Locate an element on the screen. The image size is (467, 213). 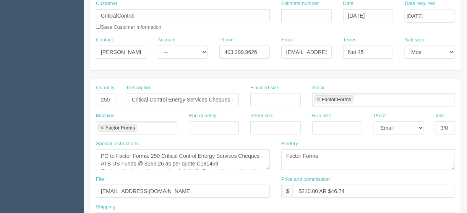
label: Finished size is located at coordinates (265, 88).